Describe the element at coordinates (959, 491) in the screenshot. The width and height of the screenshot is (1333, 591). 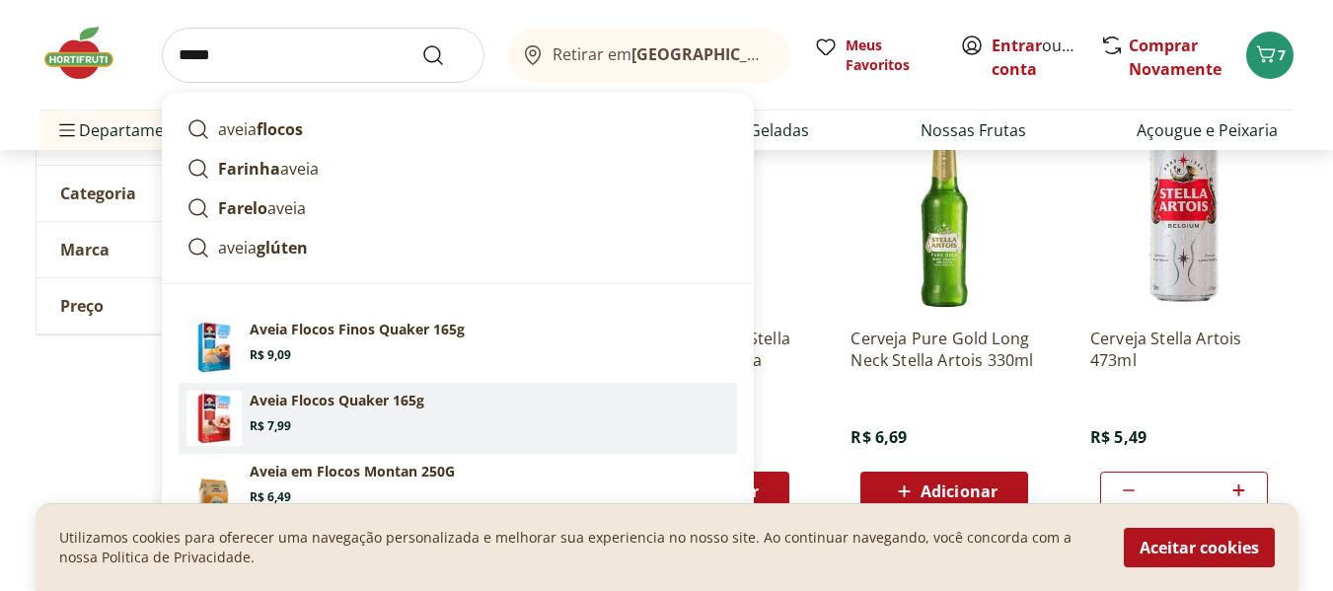
I see `span: Adicionar` at that location.